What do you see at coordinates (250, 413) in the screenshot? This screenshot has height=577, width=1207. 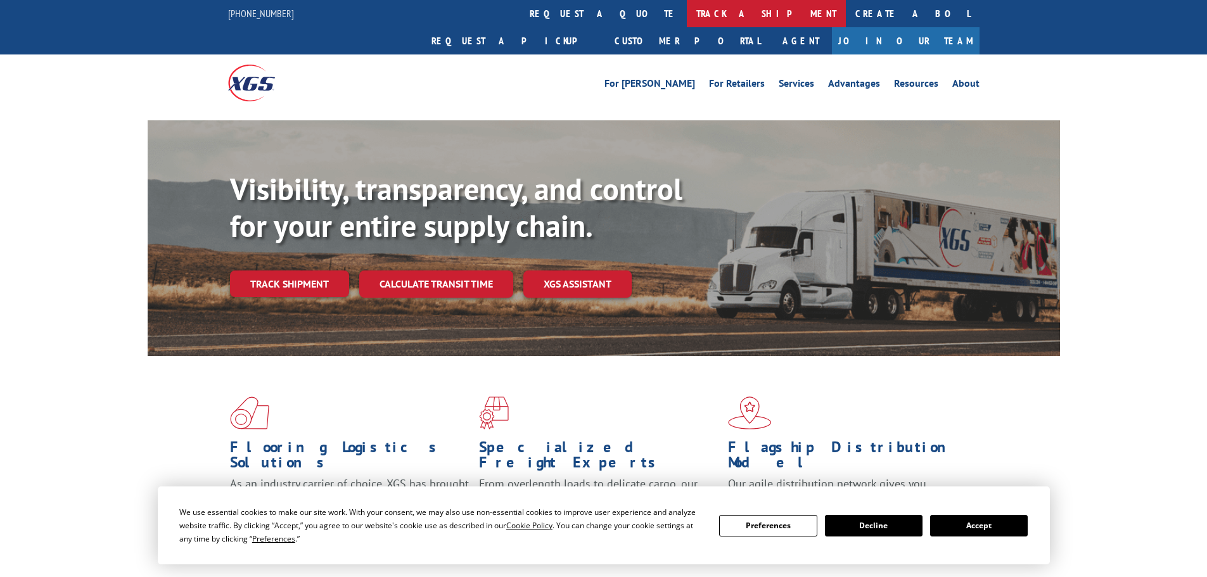 I see `img: xgs-icon-total-supply-chain-intelligence-red` at bounding box center [250, 413].